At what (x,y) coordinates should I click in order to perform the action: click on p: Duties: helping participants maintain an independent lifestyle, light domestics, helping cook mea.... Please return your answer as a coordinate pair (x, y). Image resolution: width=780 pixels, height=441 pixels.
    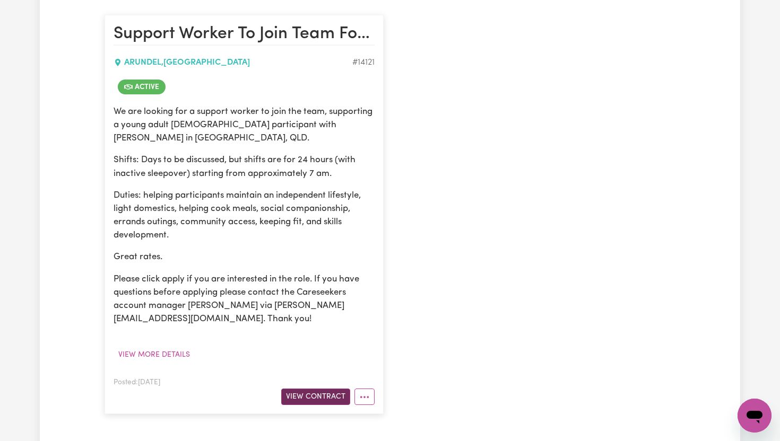
    Looking at the image, I should click on (244, 215).